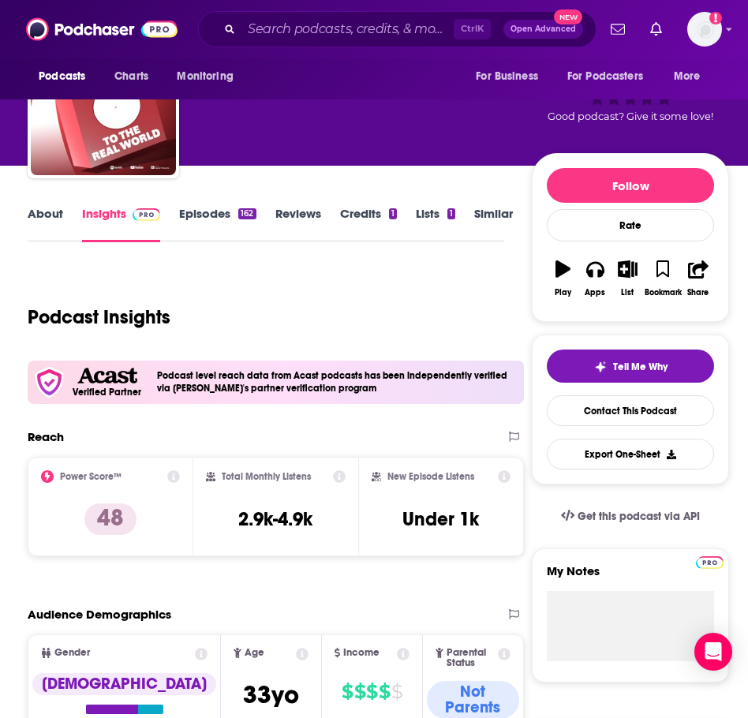 The width and height of the screenshot is (748, 718). I want to click on button: Play, so click(562, 278).